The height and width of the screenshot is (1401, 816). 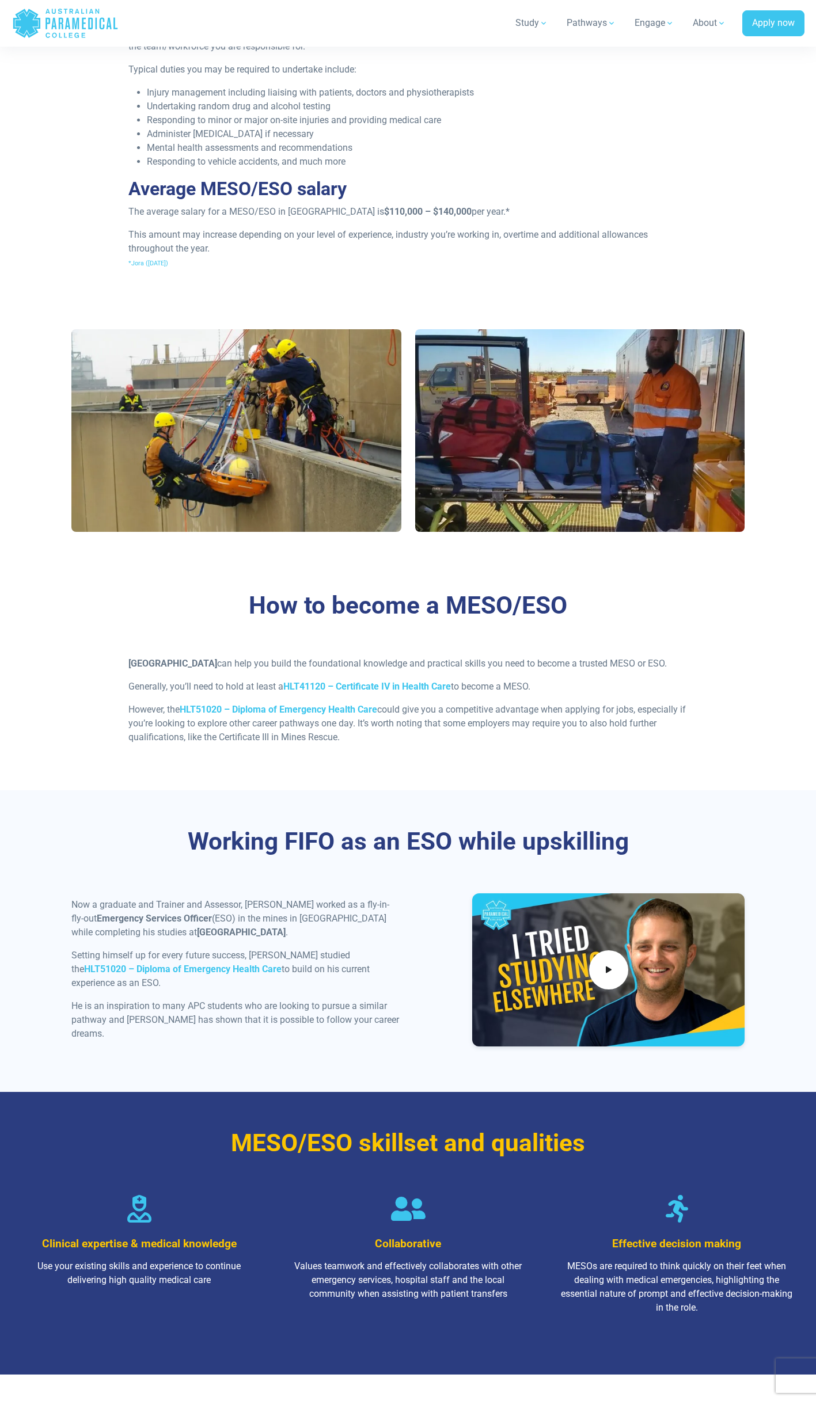 I want to click on p: can help you build the foundational knowledge and practical skills you need to become a trusted M..., so click(x=408, y=664).